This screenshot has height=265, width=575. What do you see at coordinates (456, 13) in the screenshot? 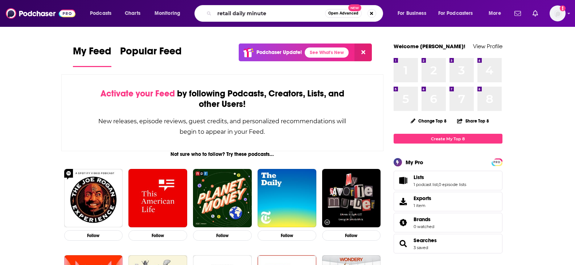
I see `span: For Podcasters` at bounding box center [456, 13].